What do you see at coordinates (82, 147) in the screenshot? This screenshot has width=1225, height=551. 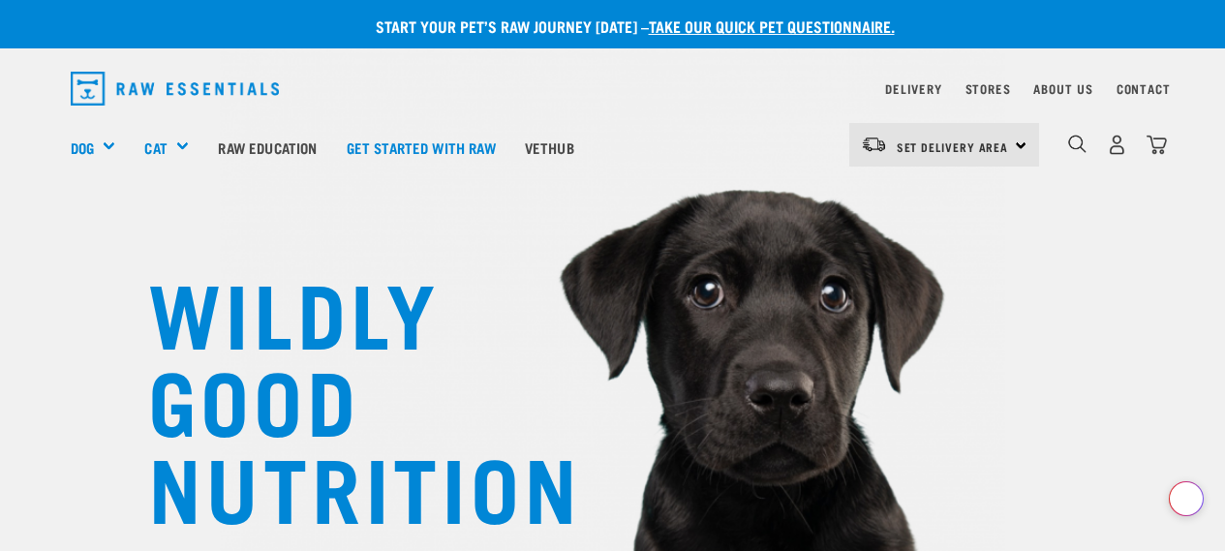 I see `a: Dog` at bounding box center [82, 147].